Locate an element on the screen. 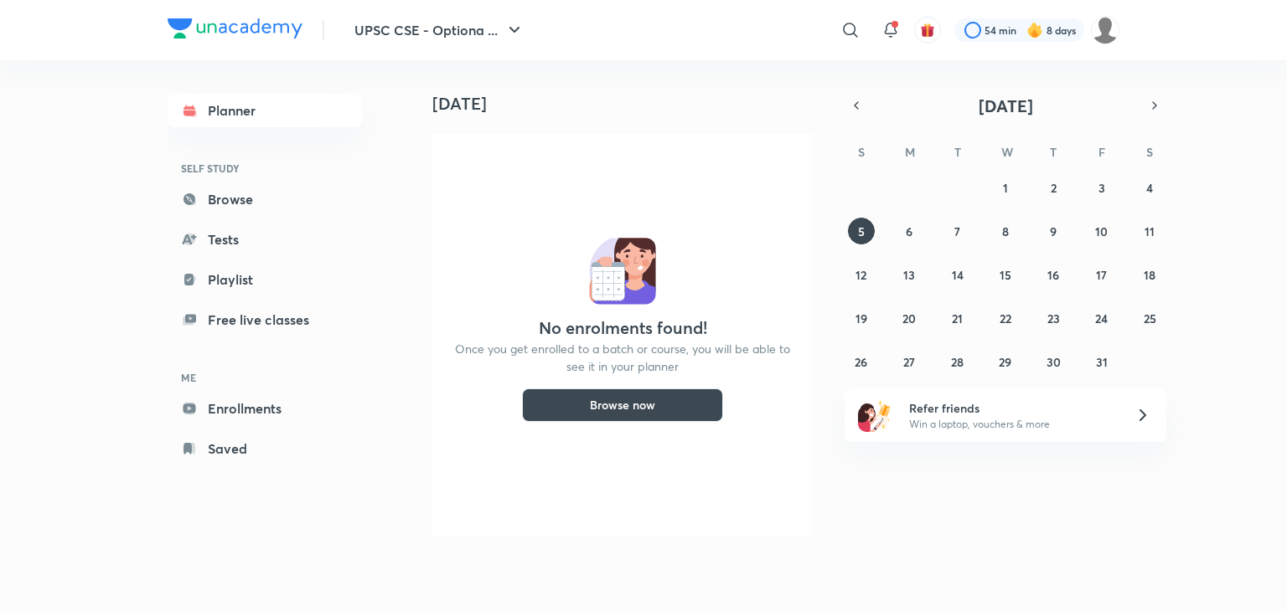 This screenshot has width=1287, height=611. a: Free live classes is located at coordinates (265, 320).